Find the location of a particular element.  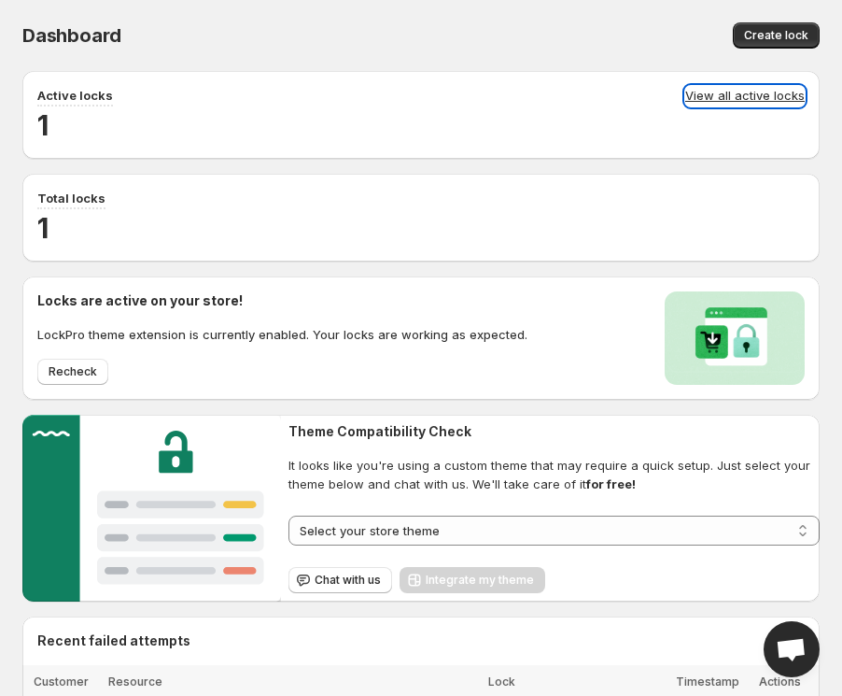

img: Locks activated is located at coordinates (735, 338).